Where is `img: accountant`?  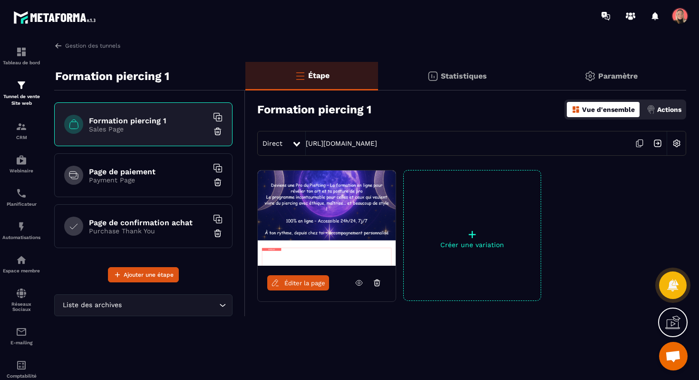
img: accountant is located at coordinates (21, 365).